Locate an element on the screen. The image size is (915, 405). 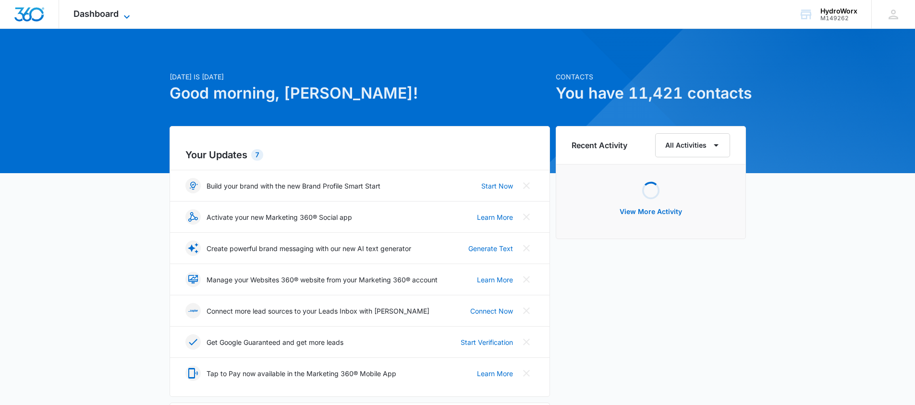
a: Start Now is located at coordinates (497, 185).